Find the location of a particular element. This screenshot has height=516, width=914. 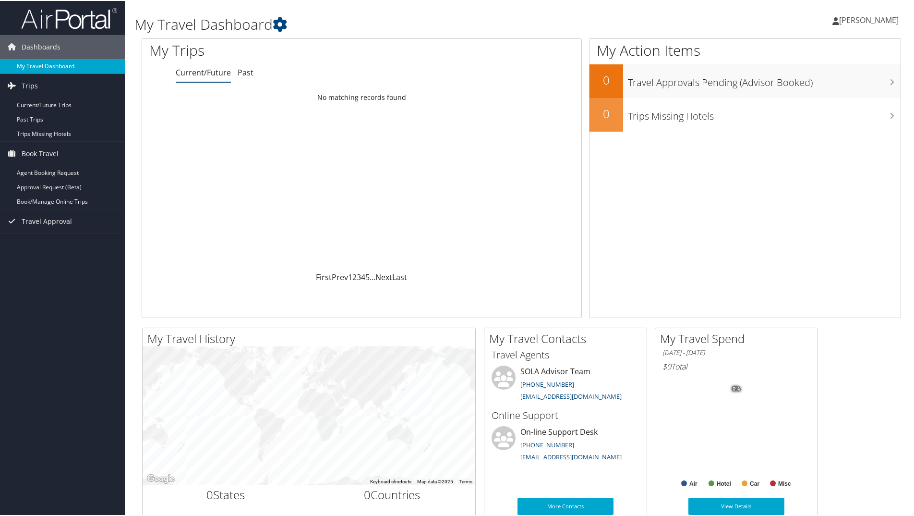

h1: My Action Items is located at coordinates (745, 49).